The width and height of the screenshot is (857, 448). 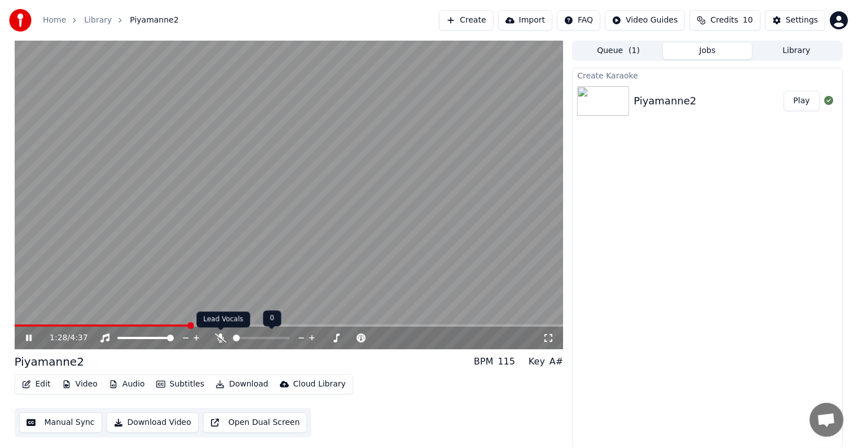 I want to click on a: Open chat, so click(x=826, y=420).